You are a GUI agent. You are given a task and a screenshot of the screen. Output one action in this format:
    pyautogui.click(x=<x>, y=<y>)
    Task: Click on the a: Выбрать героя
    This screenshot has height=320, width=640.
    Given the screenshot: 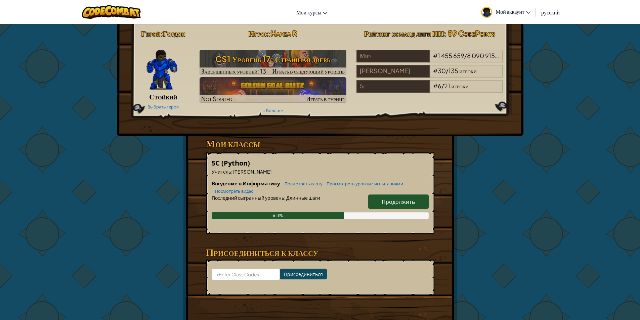 What is the action you would take?
    pyautogui.click(x=163, y=107)
    